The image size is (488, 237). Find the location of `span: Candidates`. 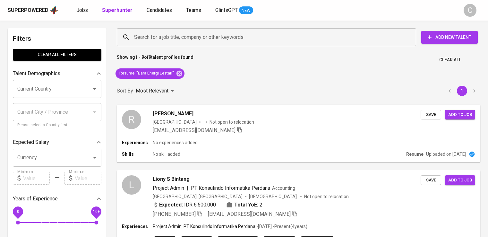

span: Candidates is located at coordinates (159, 10).